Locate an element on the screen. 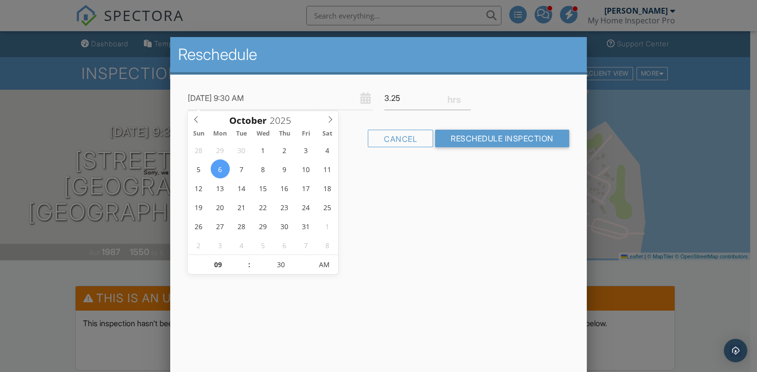 Image resolution: width=757 pixels, height=372 pixels. span: November 5, 2025 is located at coordinates (263, 245).